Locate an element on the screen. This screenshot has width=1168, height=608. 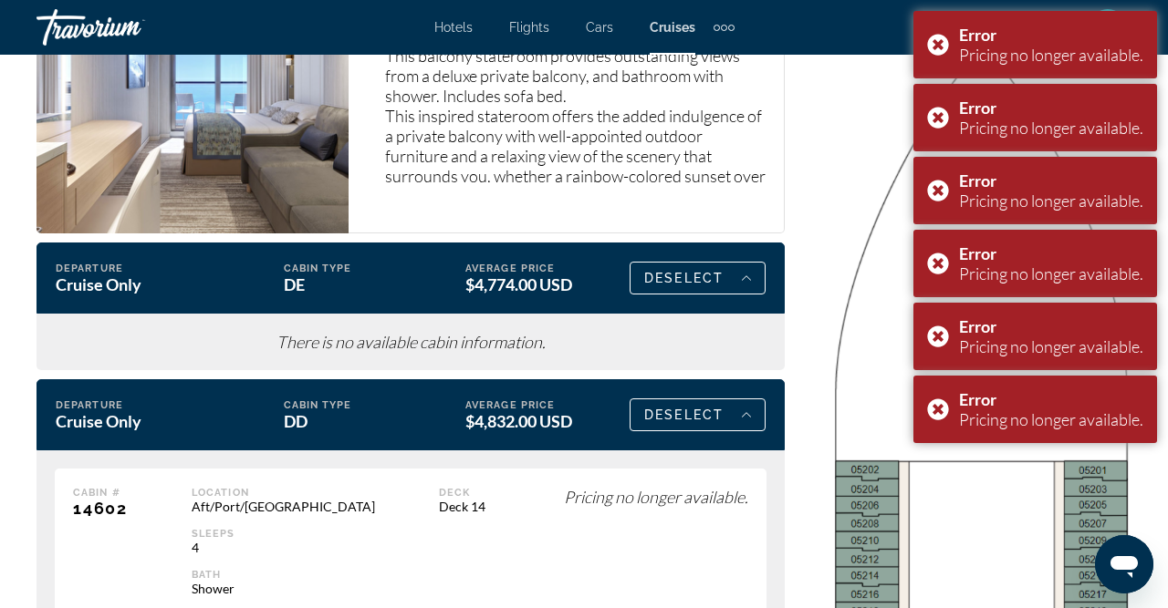
div: Deck is located at coordinates (462, 493).